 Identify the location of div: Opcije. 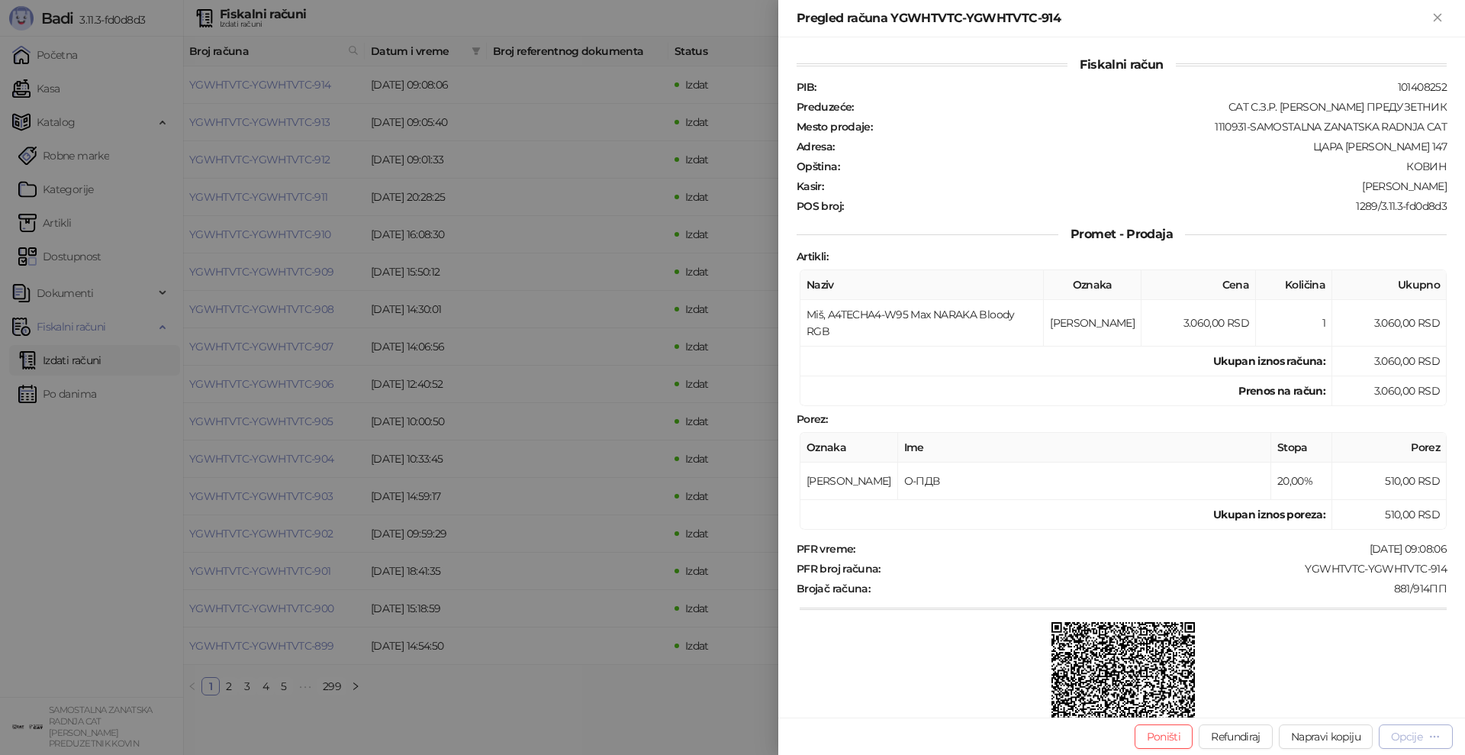
(1406, 736).